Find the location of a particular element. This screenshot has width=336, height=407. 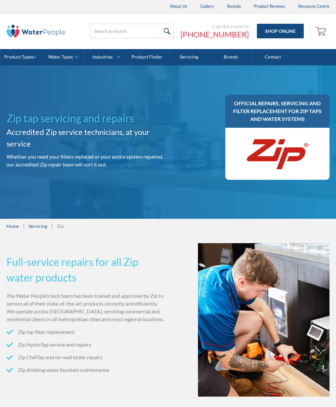

a: Product Types is located at coordinates (21, 57).